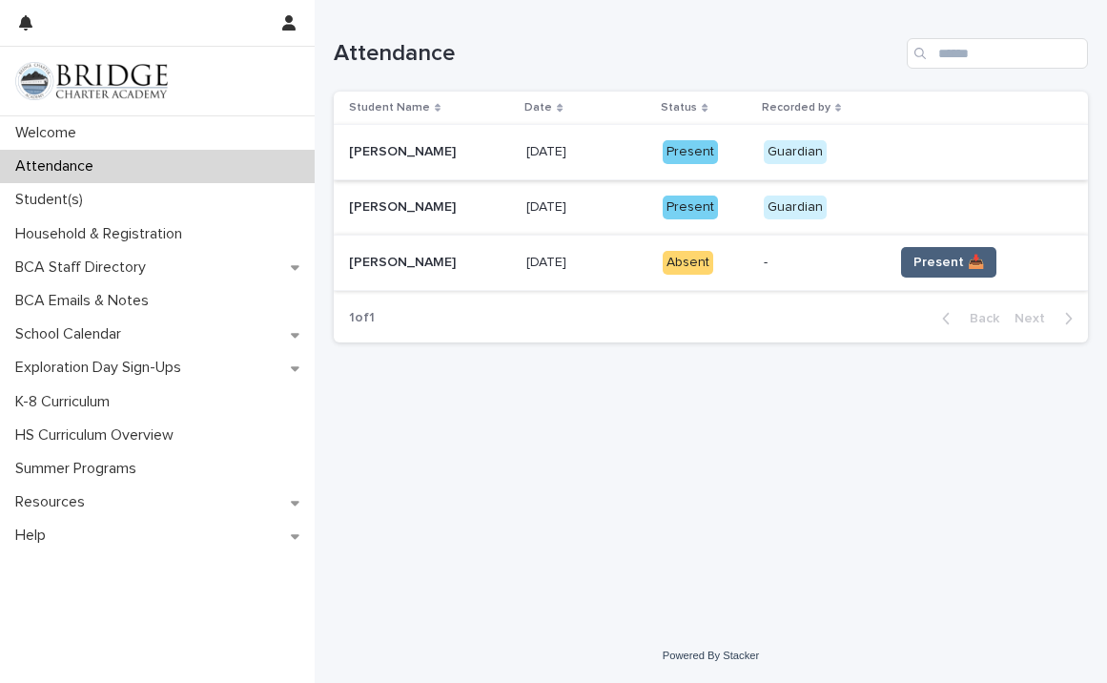  Describe the element at coordinates (50, 133) in the screenshot. I see `p: Welcome` at that location.